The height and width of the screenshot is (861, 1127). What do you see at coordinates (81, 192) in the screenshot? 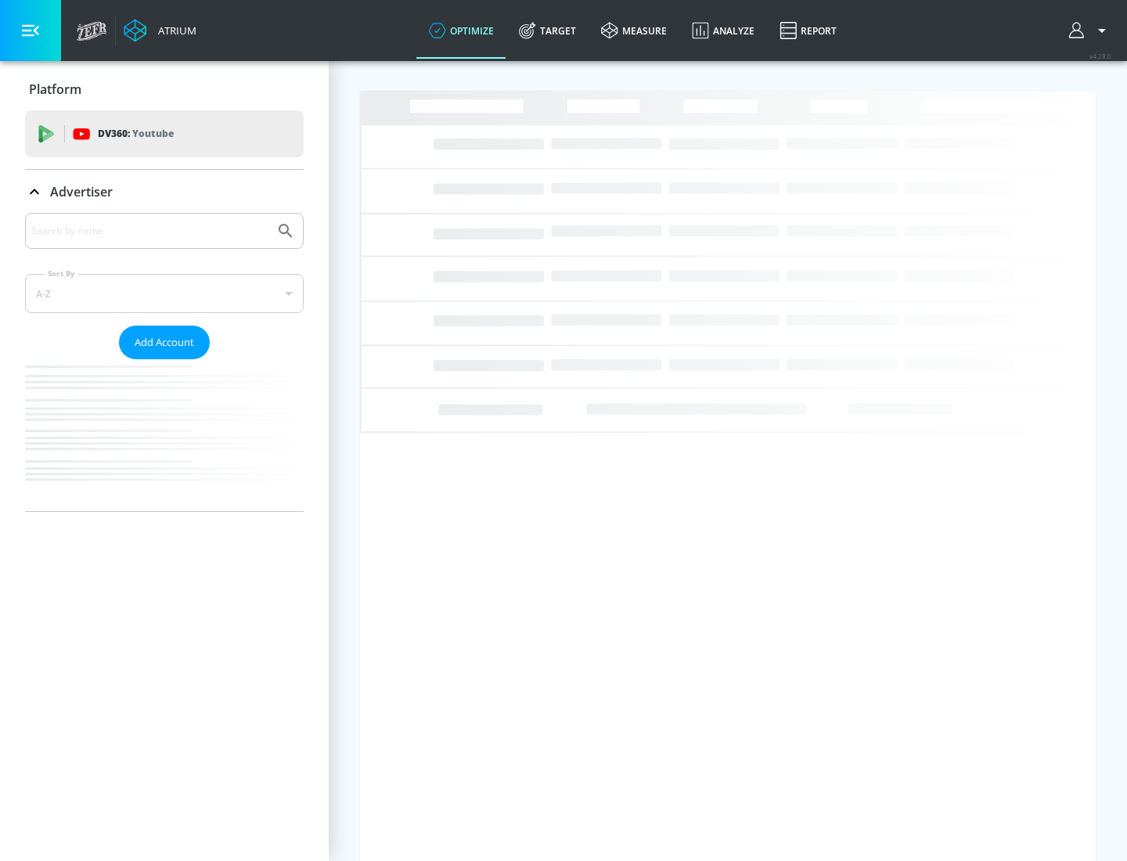
I see `p: Advertiser` at bounding box center [81, 192].